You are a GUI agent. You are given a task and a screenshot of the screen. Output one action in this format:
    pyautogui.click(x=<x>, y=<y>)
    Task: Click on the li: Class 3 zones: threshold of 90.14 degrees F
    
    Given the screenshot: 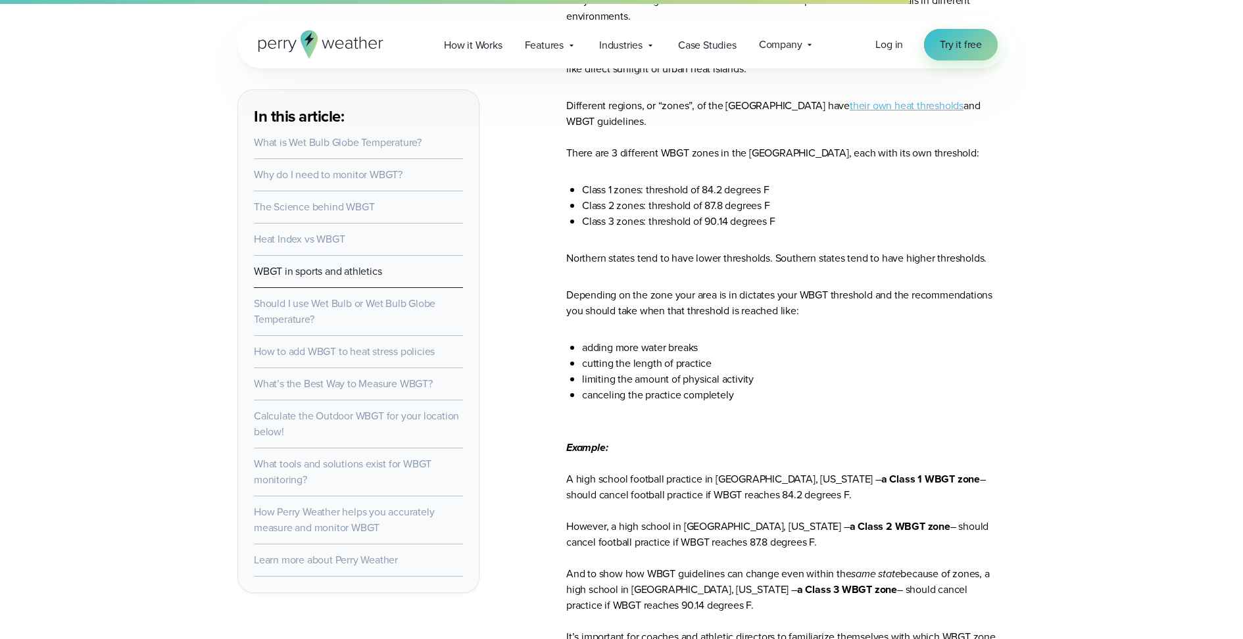 What is the action you would take?
    pyautogui.click(x=794, y=222)
    